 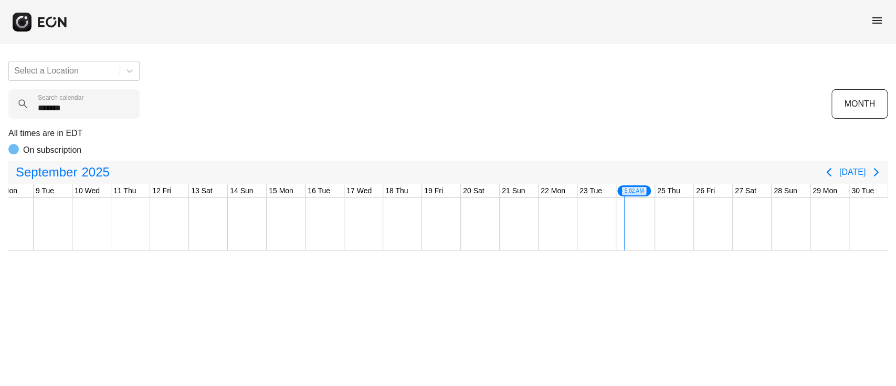 What do you see at coordinates (434, 191) in the screenshot?
I see `div: 19 Fri` at bounding box center [434, 191].